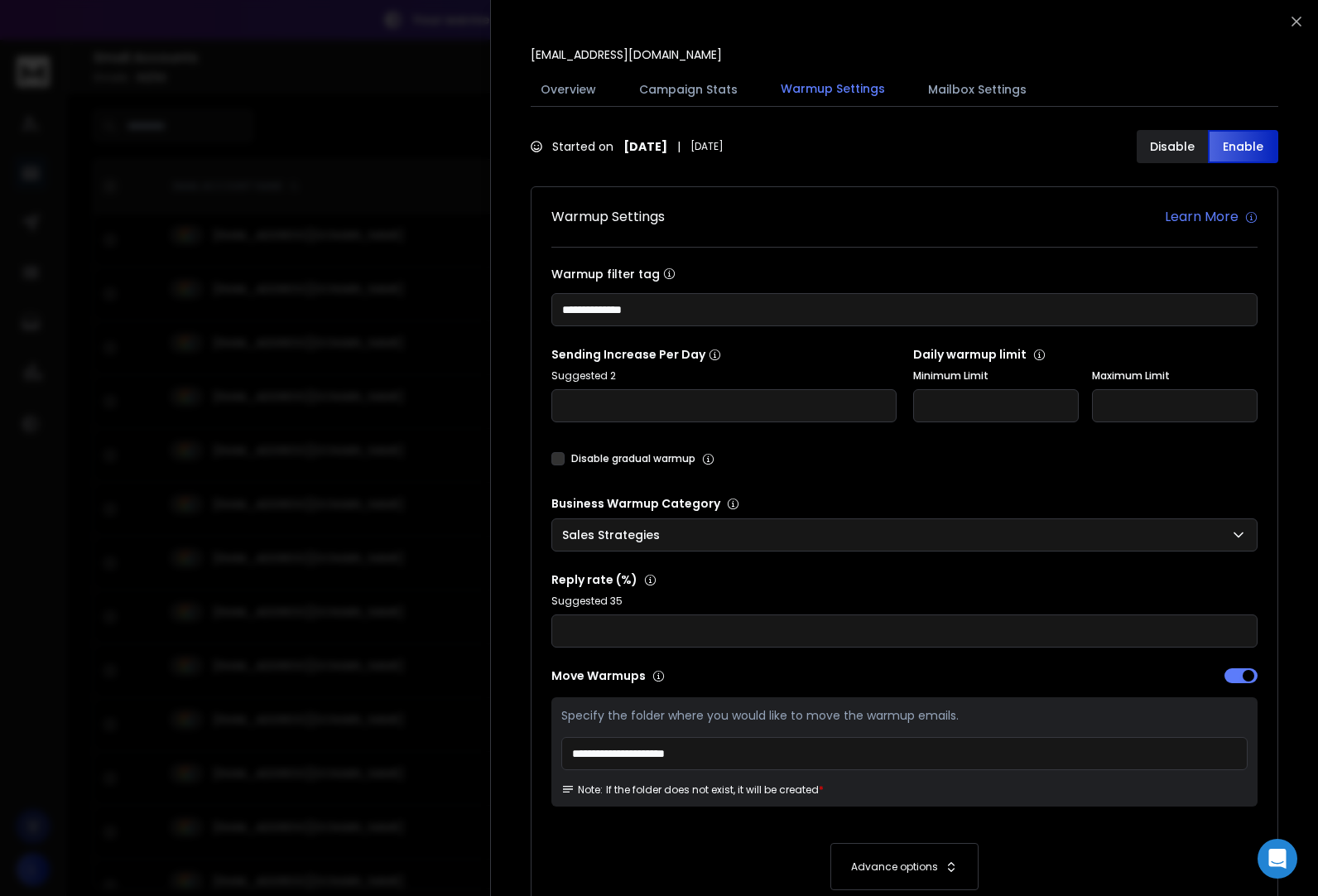 The image size is (1318, 896). What do you see at coordinates (568, 90) in the screenshot?
I see `button: Overview` at bounding box center [568, 90].